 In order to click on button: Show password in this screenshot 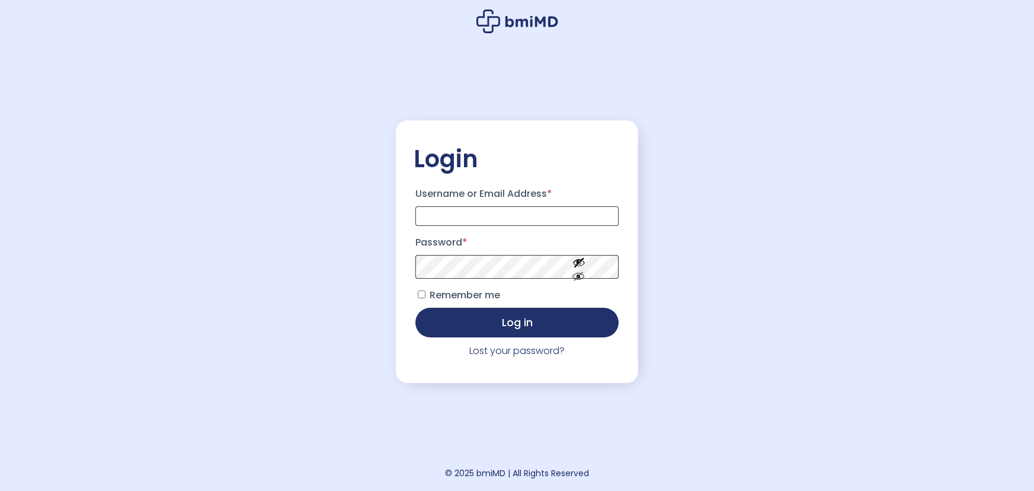, I will do `click(579, 267)`.